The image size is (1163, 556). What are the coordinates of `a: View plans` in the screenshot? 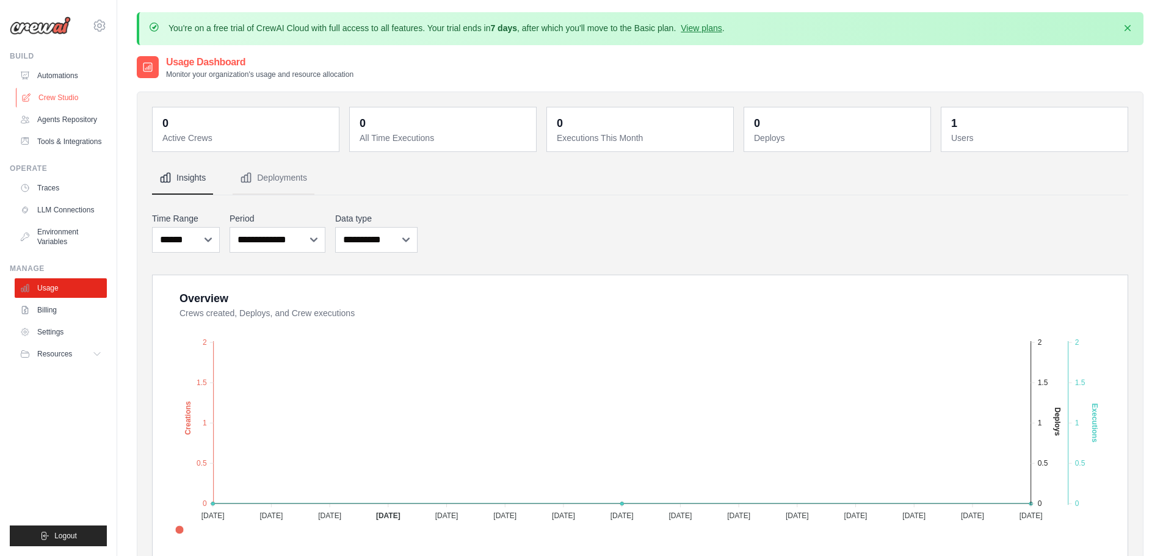 It's located at (701, 28).